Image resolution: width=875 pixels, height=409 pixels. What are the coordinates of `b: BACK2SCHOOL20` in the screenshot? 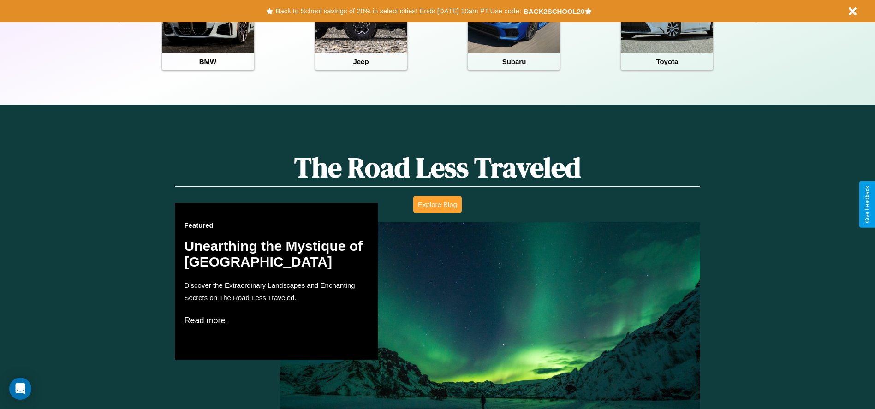 It's located at (554, 11).